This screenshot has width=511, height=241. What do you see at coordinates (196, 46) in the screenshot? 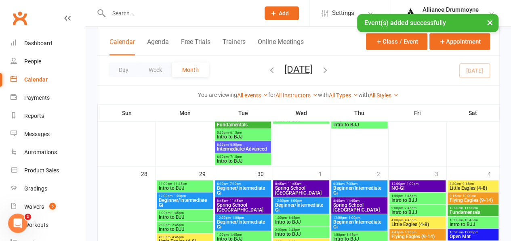
I see `button: Free Trials` at bounding box center [196, 46].